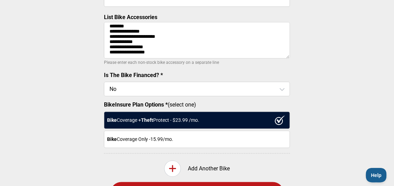 This screenshot has width=394, height=186. What do you see at coordinates (197, 120) in the screenshot?
I see `div: Coverage + Protect - $ 23.99 /mo.` at bounding box center [197, 120].